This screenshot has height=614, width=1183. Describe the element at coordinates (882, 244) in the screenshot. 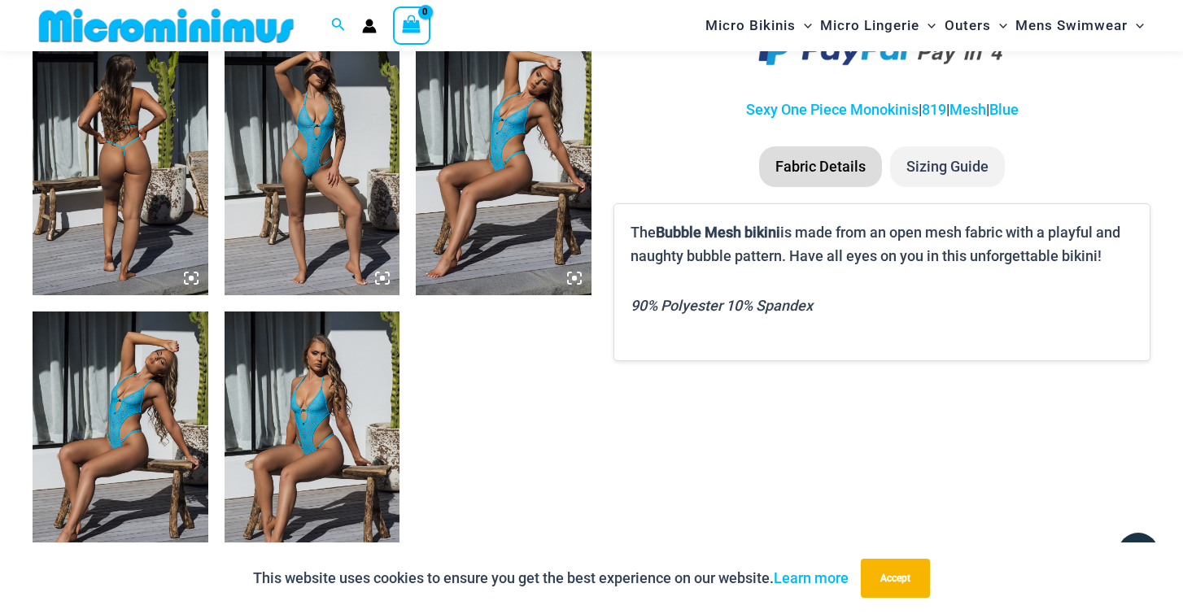

I see `p: The is made from an open mesh fabric with a playful and naughty bubble pattern. Have all eyes on ...` at that location.